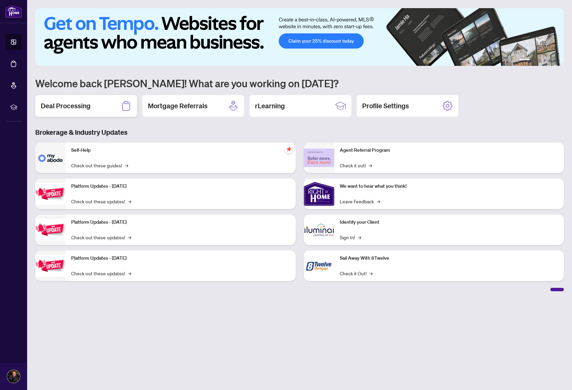 The image size is (572, 390). I want to click on h3: Brokerage & Industry Updates, so click(299, 132).